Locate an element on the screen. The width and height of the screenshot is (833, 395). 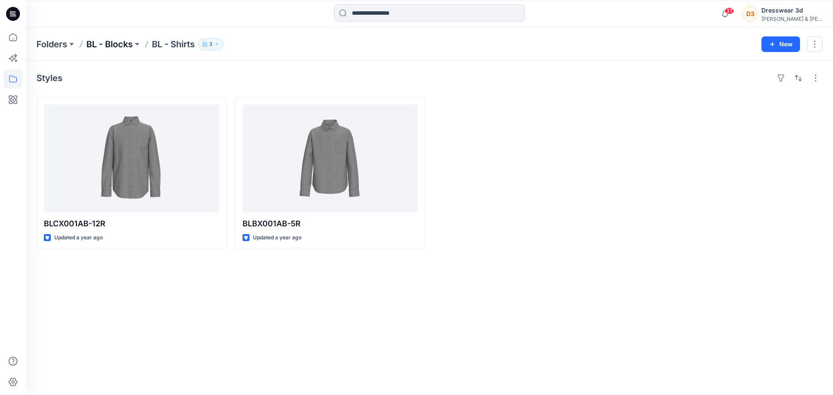
p: BL - Shirts is located at coordinates (173, 44).